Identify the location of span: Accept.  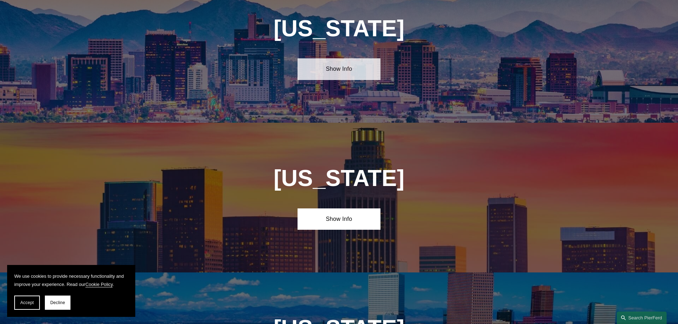
(27, 303).